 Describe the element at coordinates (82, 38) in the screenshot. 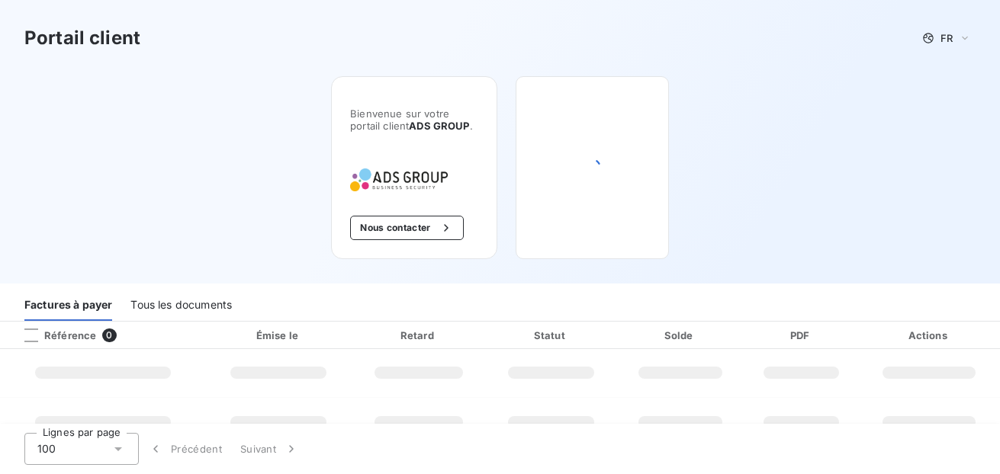

I see `h3: Portail client` at that location.